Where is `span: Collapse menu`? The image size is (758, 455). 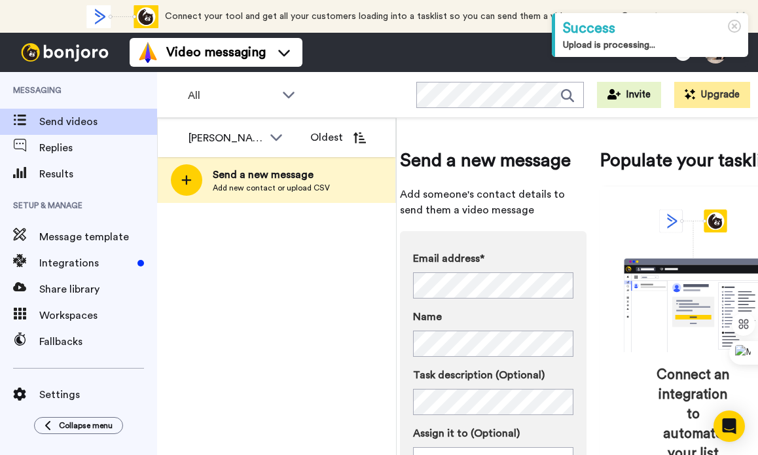
span: Collapse menu is located at coordinates (86, 426).